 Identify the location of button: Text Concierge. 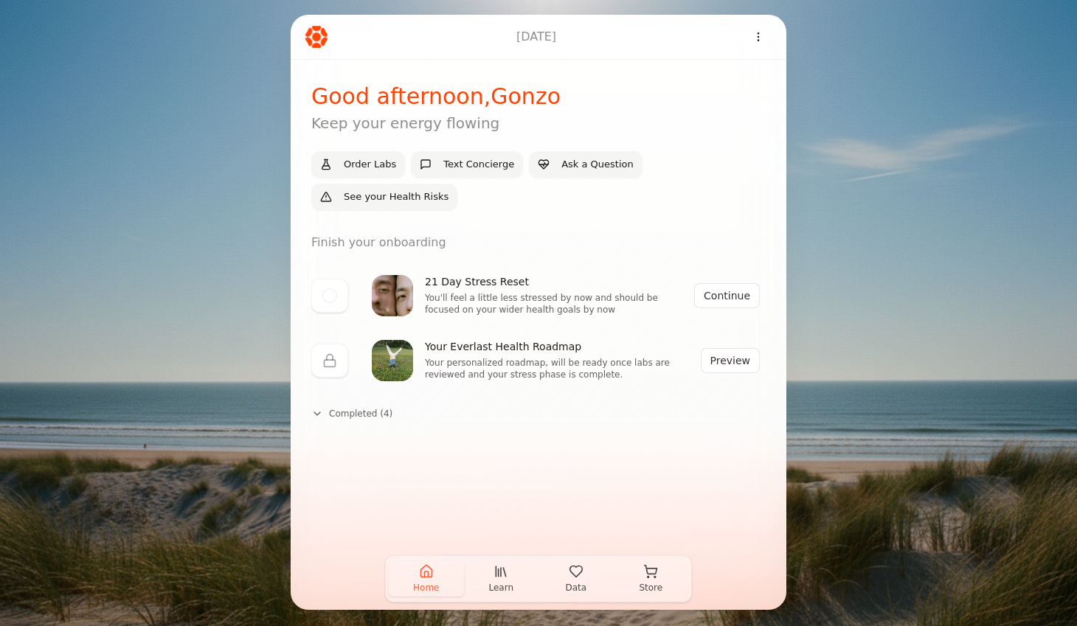
(467, 165).